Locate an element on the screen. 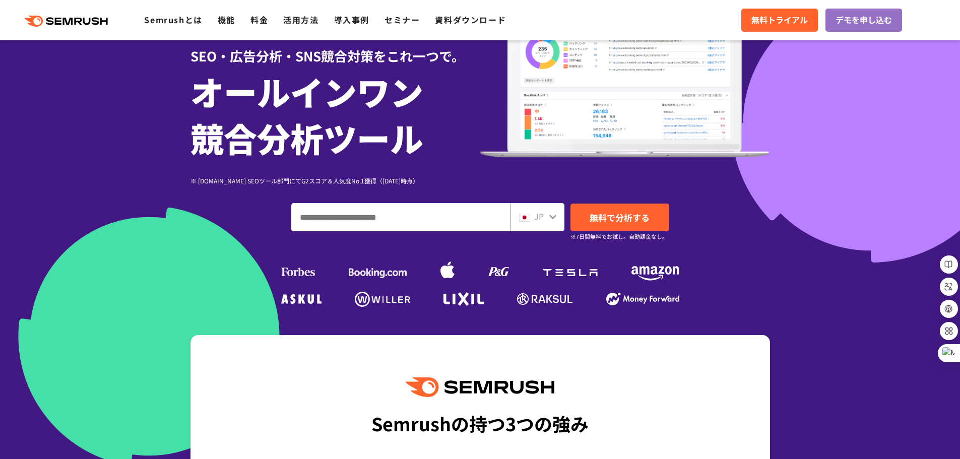  h1: オールインワン 競合分析ツール is located at coordinates (335, 114).